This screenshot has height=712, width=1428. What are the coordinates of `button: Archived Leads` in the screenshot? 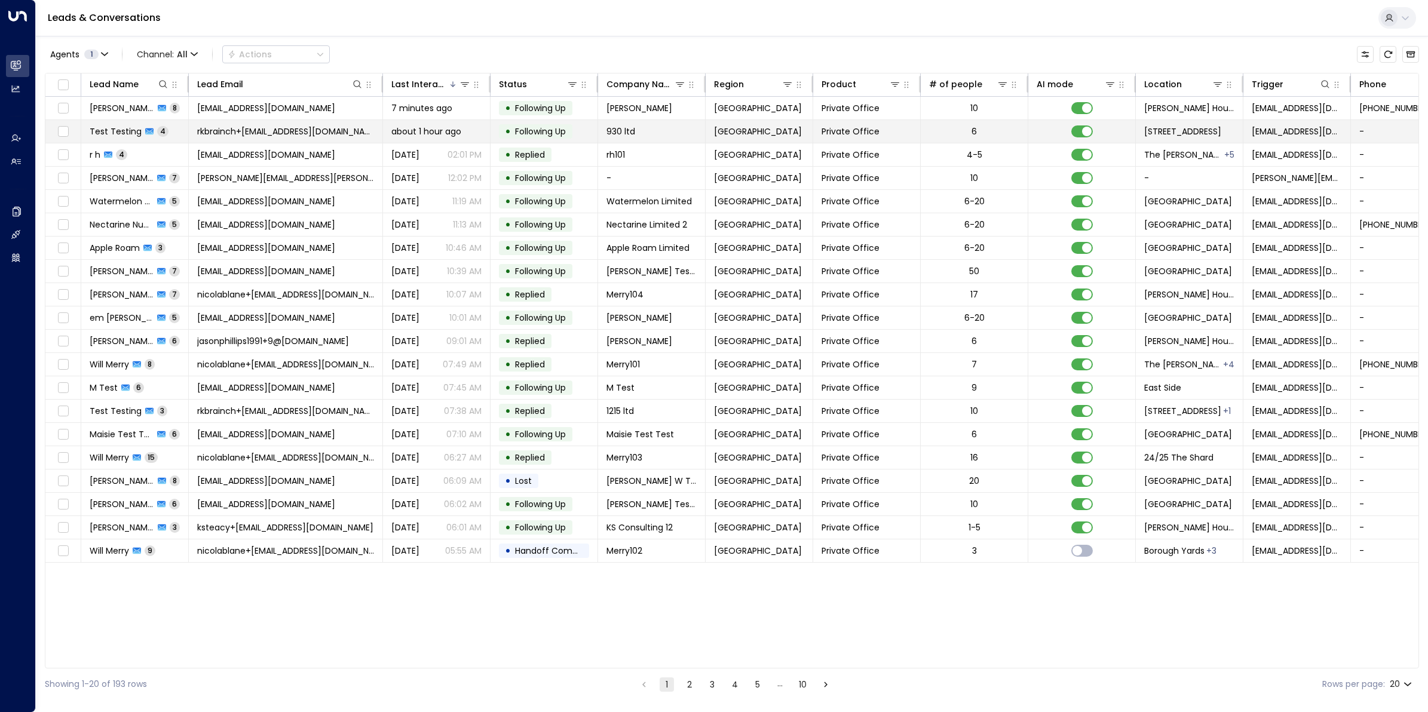 It's located at (1411, 54).